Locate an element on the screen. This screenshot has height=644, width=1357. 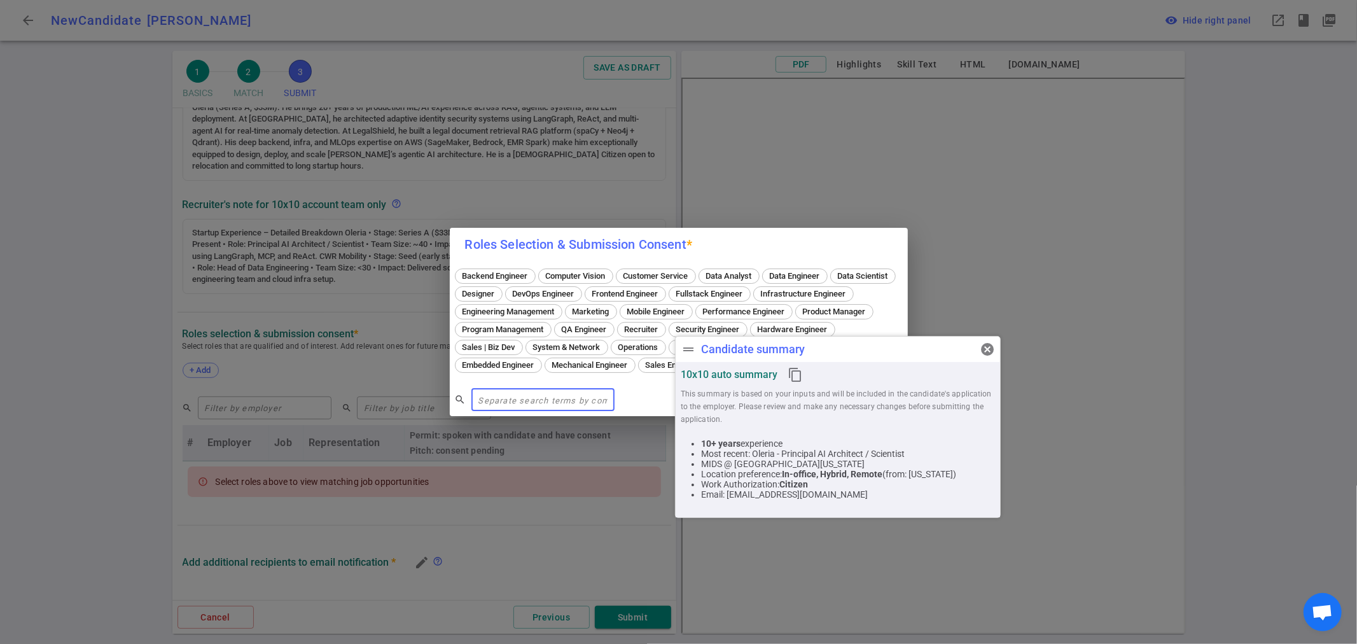
span: Program Management is located at coordinates (503, 329).